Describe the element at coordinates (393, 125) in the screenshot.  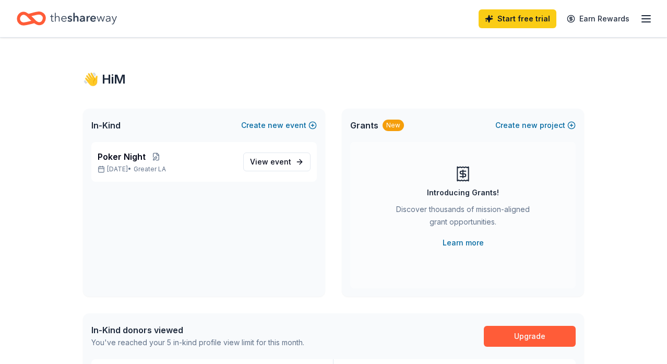
I see `div: New` at that location.